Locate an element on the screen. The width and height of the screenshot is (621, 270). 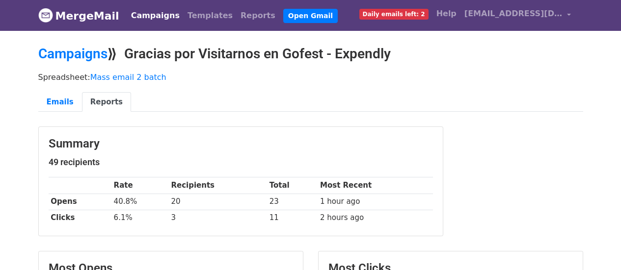
a: Daily emails left: 2 is located at coordinates (394, 14).